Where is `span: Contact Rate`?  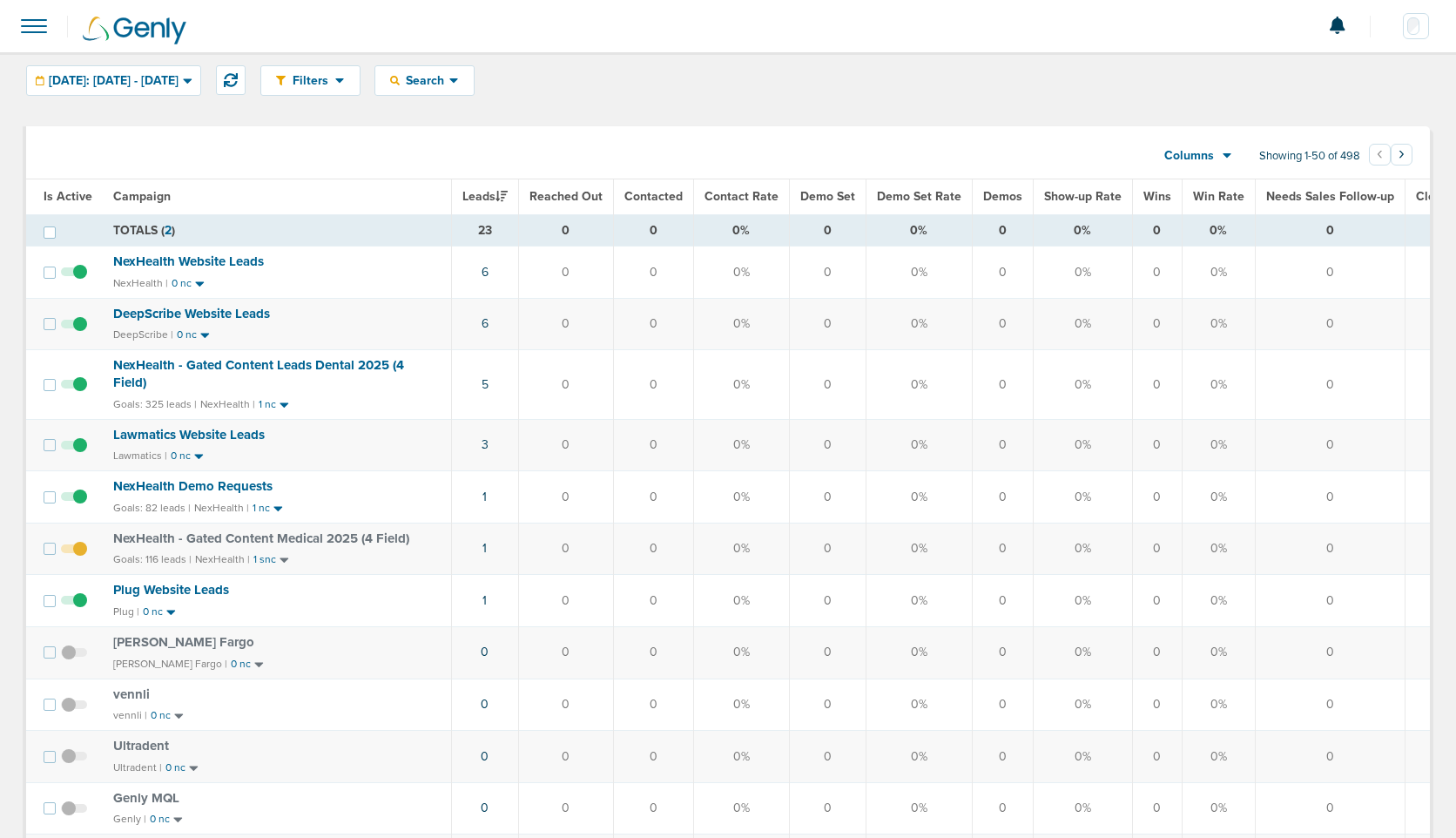 span: Contact Rate is located at coordinates (741, 196).